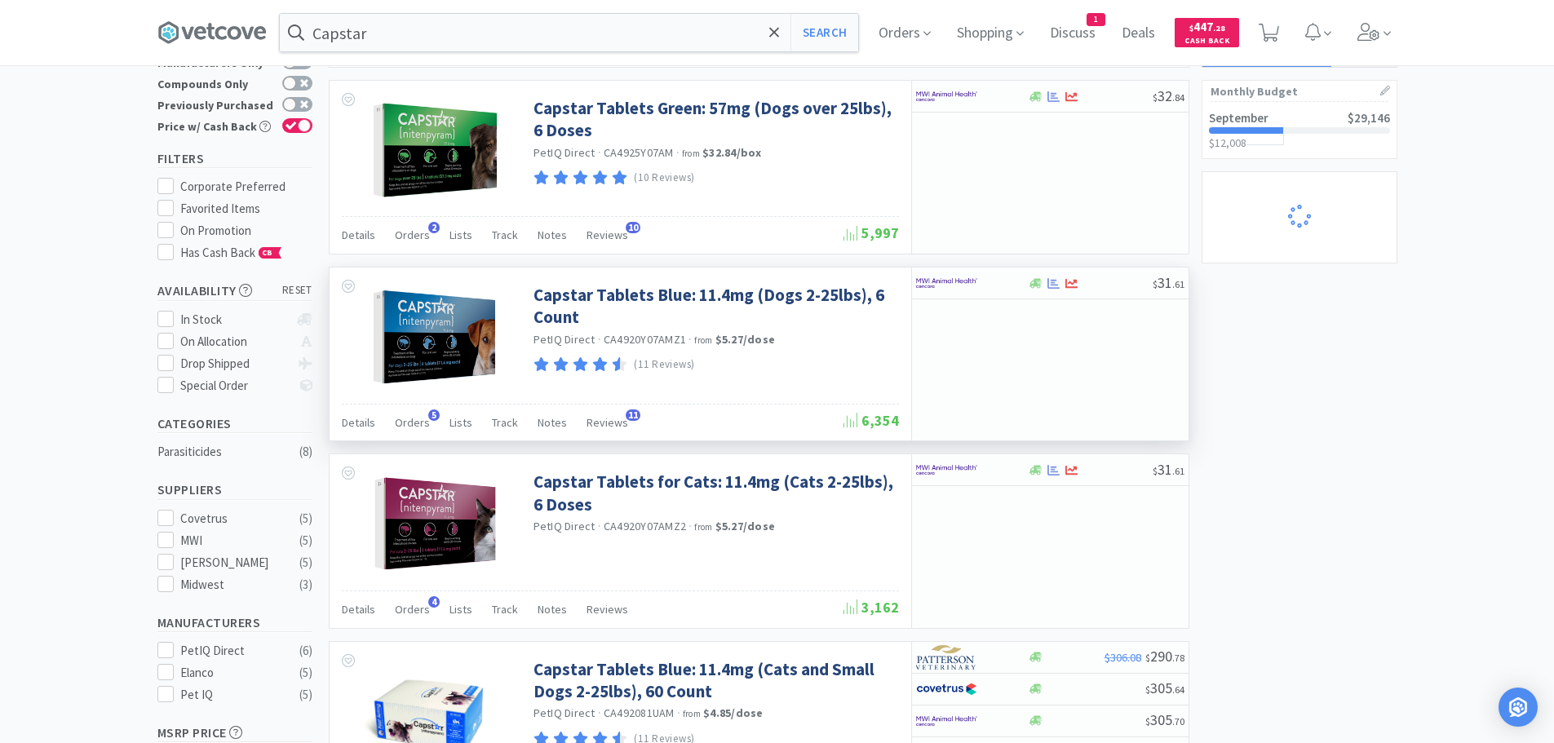 The image size is (1554, 743). I want to click on div: PetIQ Direct, so click(231, 651).